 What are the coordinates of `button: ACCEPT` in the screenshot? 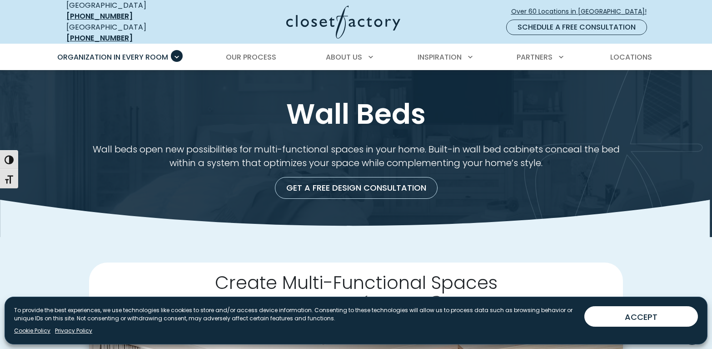 It's located at (641, 316).